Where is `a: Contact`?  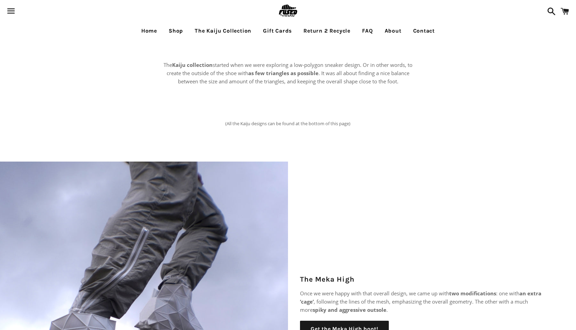
a: Contact is located at coordinates (424, 31).